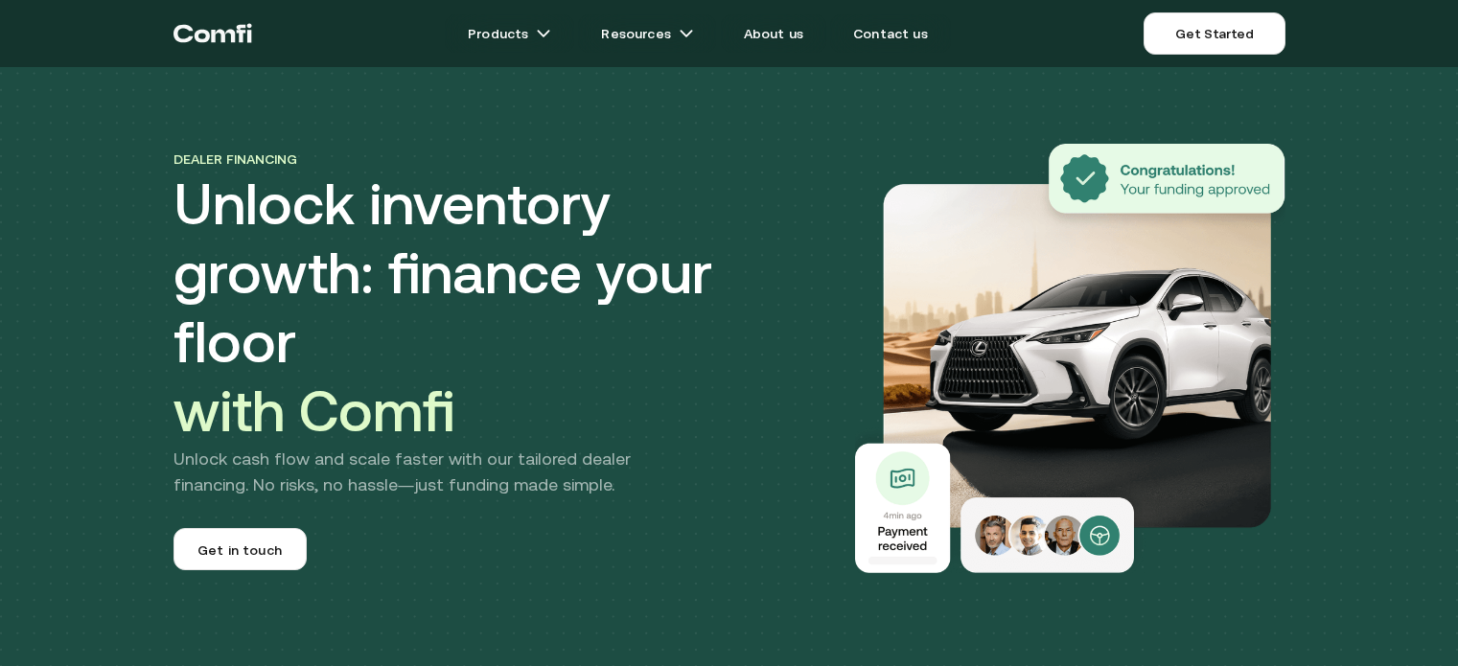 This screenshot has height=666, width=1458. Describe the element at coordinates (774, 34) in the screenshot. I see `a: About us` at that location.